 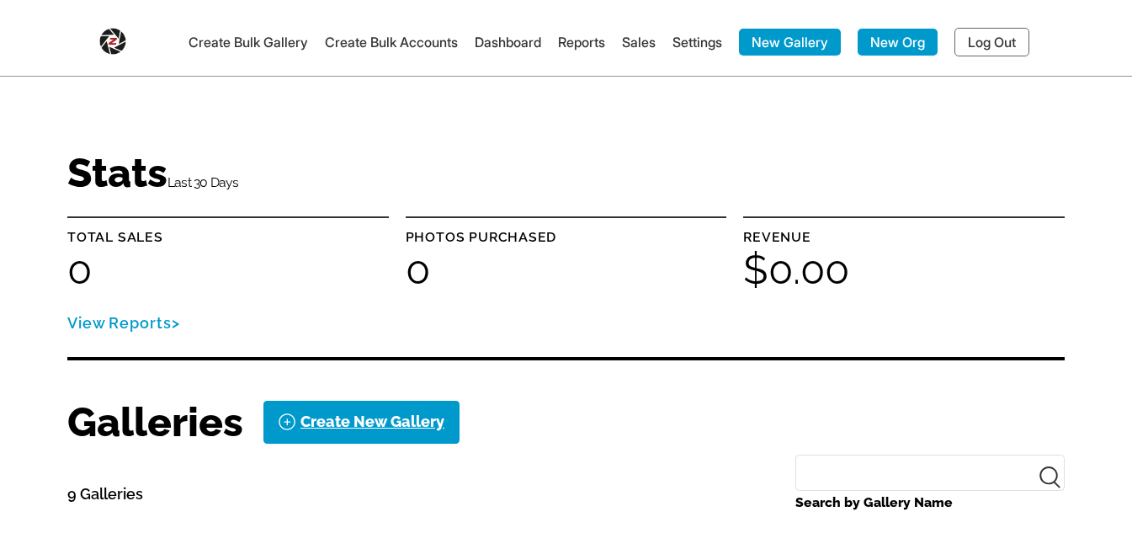 What do you see at coordinates (508, 42) in the screenshot?
I see `a: Dashboard` at bounding box center [508, 42].